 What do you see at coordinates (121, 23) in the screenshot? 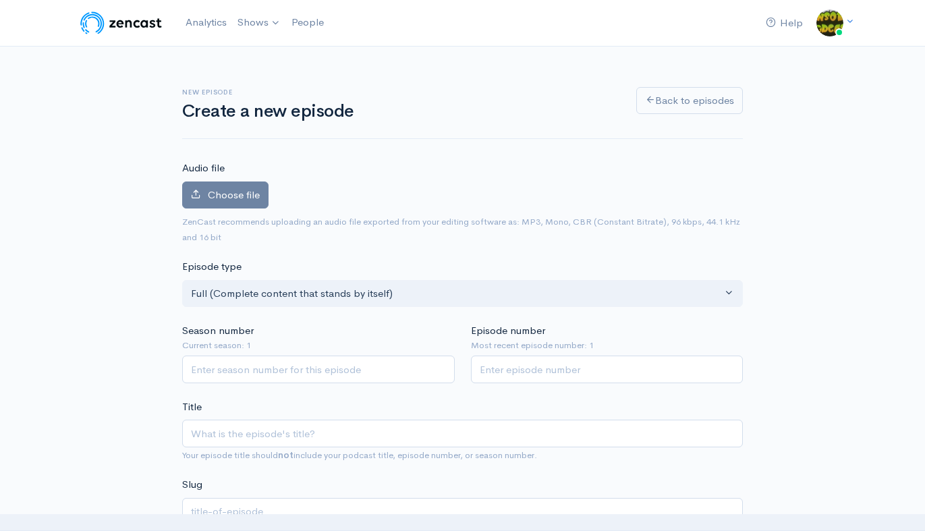
I see `img: ZenCast Logo` at bounding box center [121, 23].